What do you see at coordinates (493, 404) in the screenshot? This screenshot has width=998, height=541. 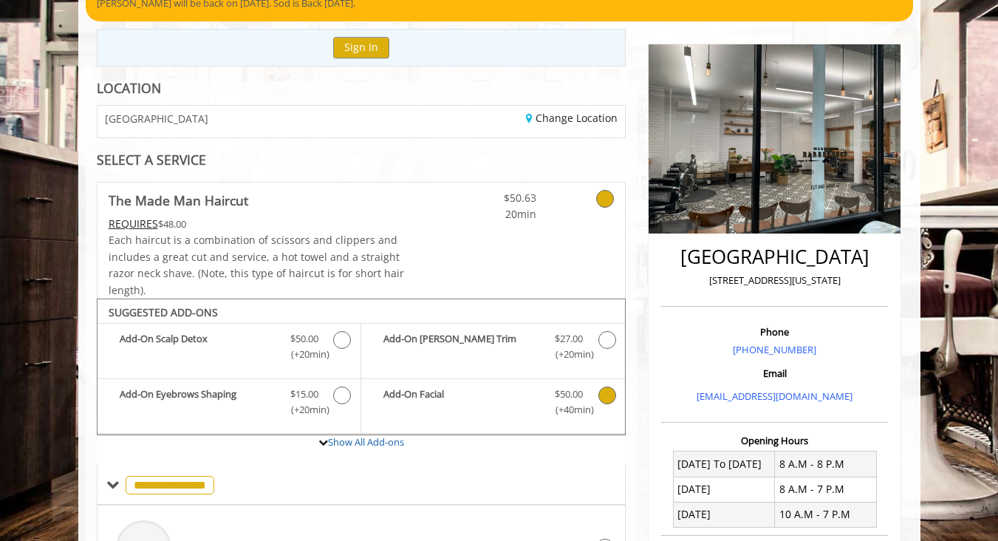 I see `label: Add-On Facial` at bounding box center [493, 404].